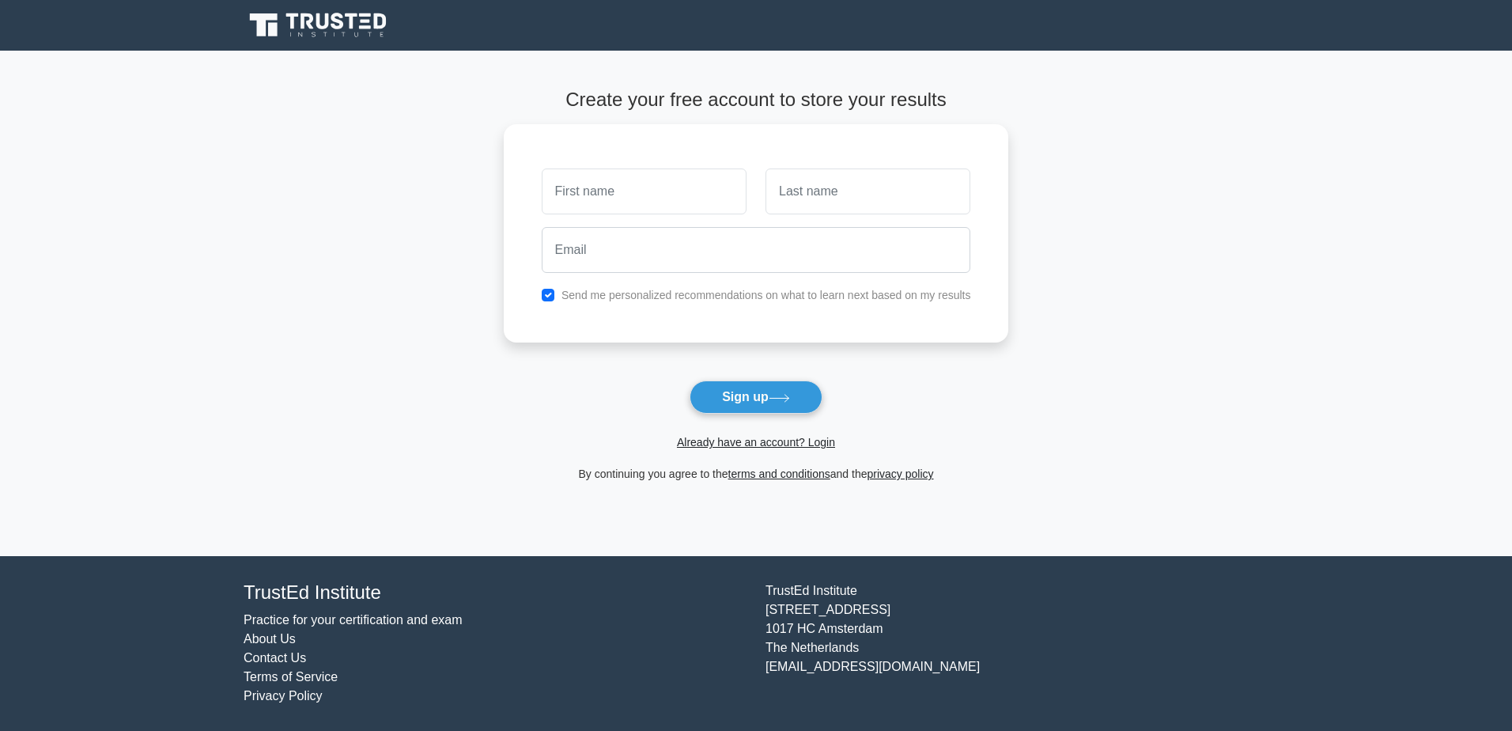 The width and height of the screenshot is (1512, 731). I want to click on input: First name, so click(644, 191).